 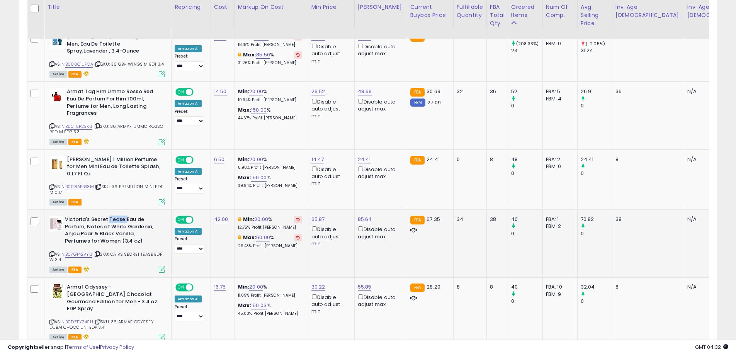 I want to click on span: | SKU: 36 PR 1MILLION MINI EDT M 0.17, so click(x=106, y=189).